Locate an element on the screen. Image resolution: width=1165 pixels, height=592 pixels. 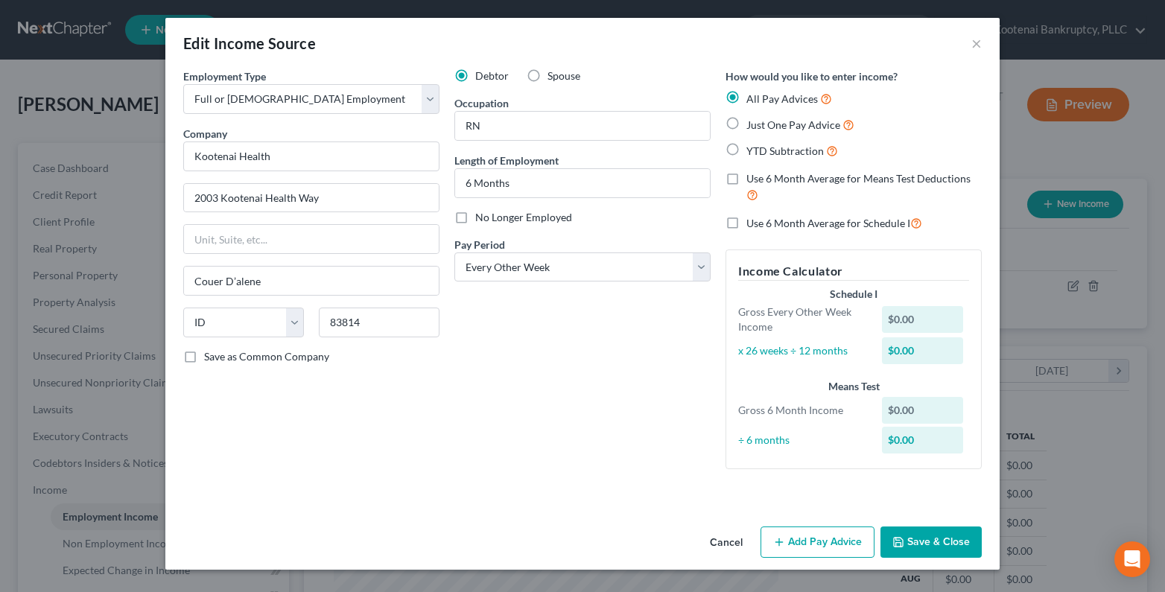
div: x 26 weeks ÷ 12 months is located at coordinates (802, 351).